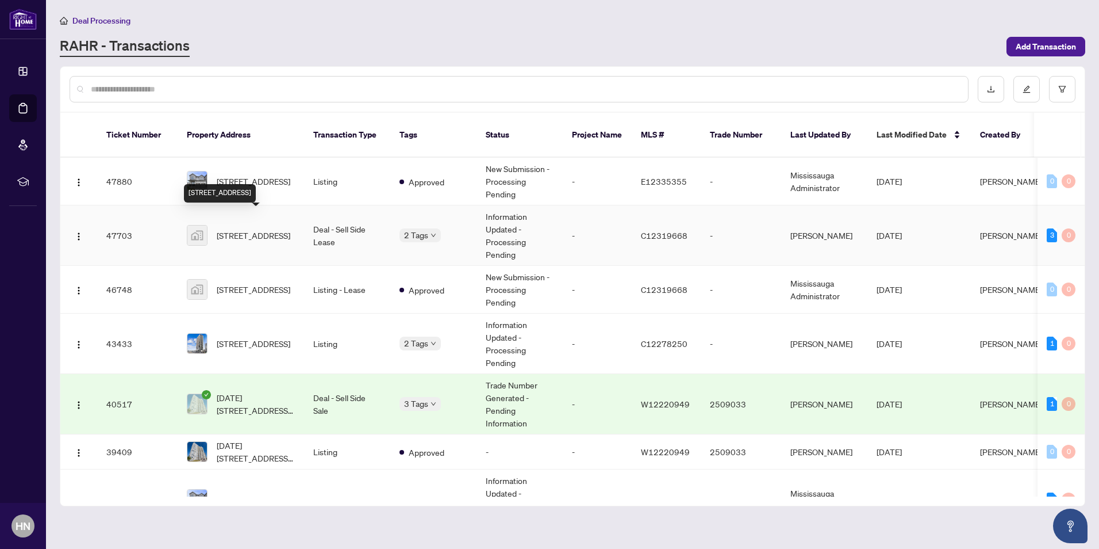 Image resolution: width=1099 pixels, height=549 pixels. What do you see at coordinates (597, 135) in the screenshot?
I see `th: Project Name` at bounding box center [597, 135].